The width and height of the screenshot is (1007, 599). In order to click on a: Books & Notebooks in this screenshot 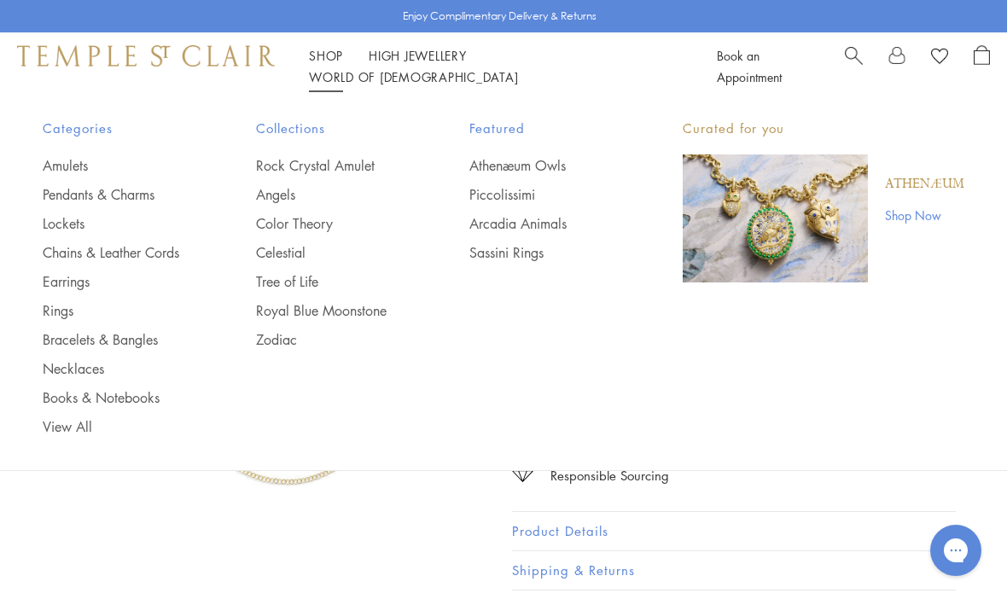, I will do `click(115, 398)`.